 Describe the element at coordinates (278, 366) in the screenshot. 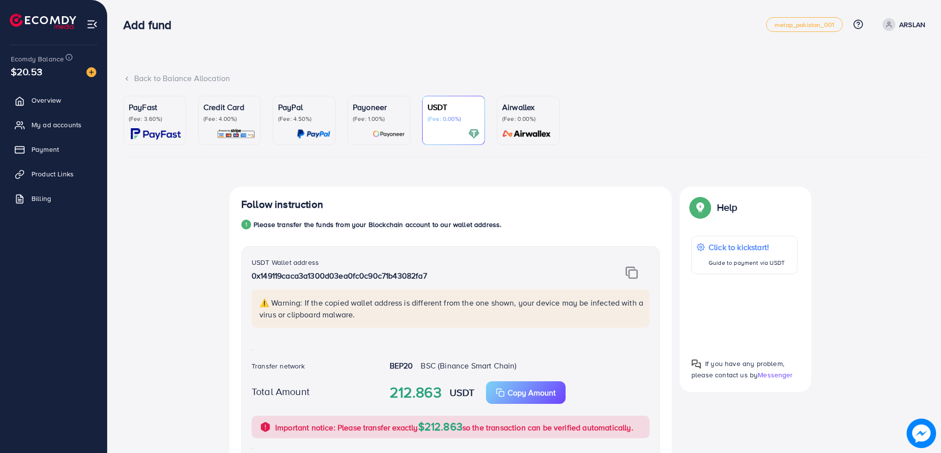

I see `label: Transfer network` at that location.